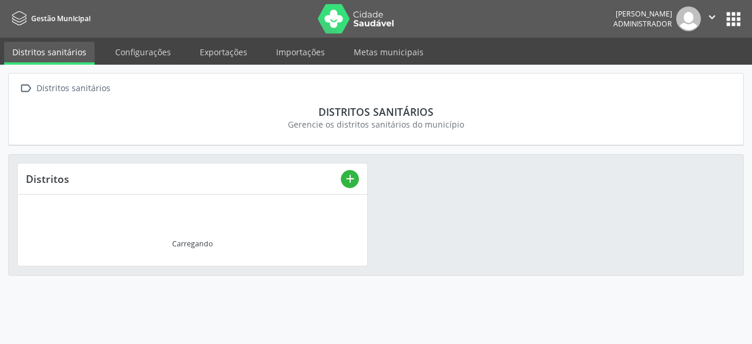  Describe the element at coordinates (300, 52) in the screenshot. I see `a: Importações` at that location.